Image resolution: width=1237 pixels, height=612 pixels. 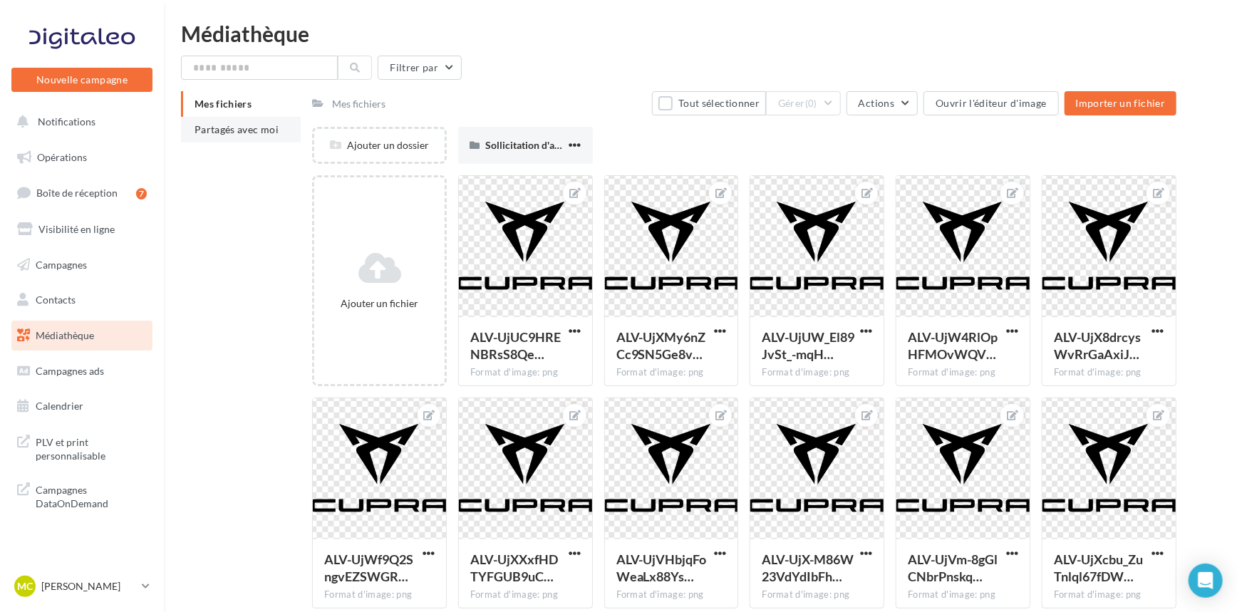 I want to click on span: ALV-UjXMy6nZCc9SN5Ge8vbJjqqlMVhRfucYwga5nDwmlBR6Vmf8ywYe, so click(x=661, y=346).